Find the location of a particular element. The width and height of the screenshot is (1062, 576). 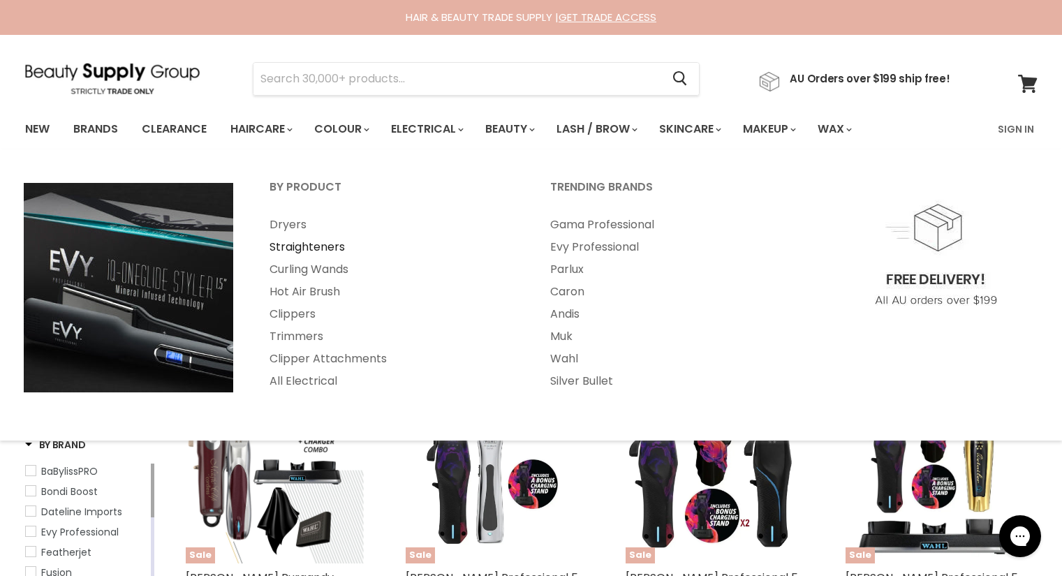

button: Open gorgias live chat is located at coordinates (28, 26).